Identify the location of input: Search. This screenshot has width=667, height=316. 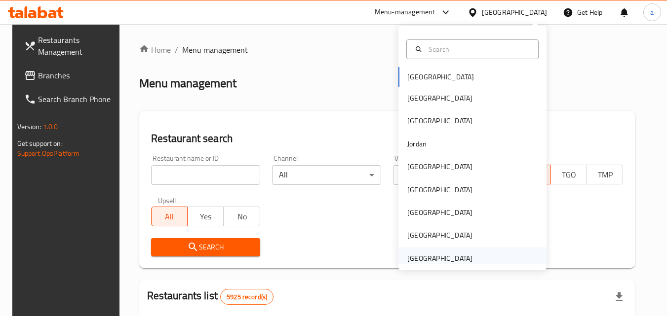
(478, 49).